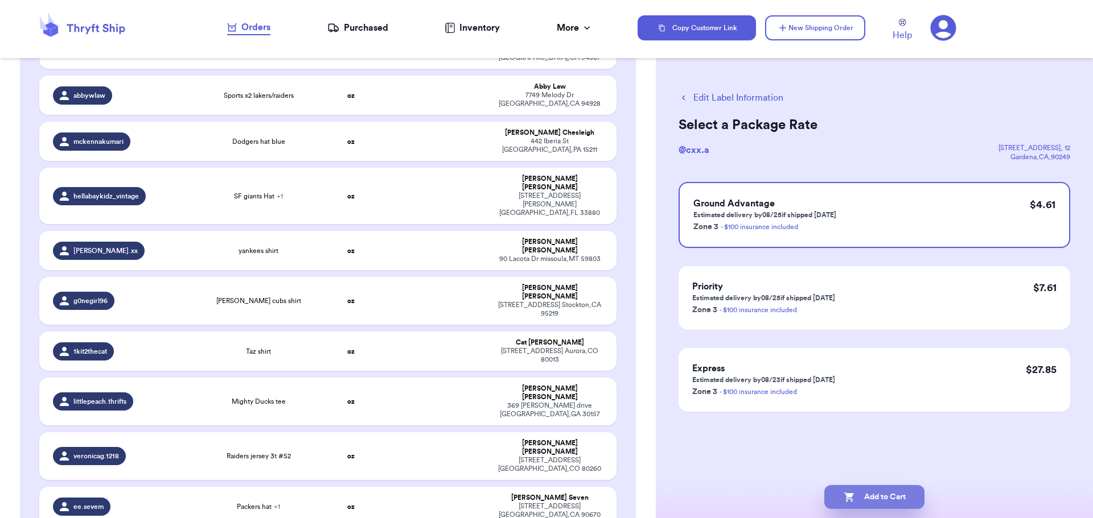 Image resolution: width=1093 pixels, height=518 pixels. I want to click on div: Abby Law, so click(549, 87).